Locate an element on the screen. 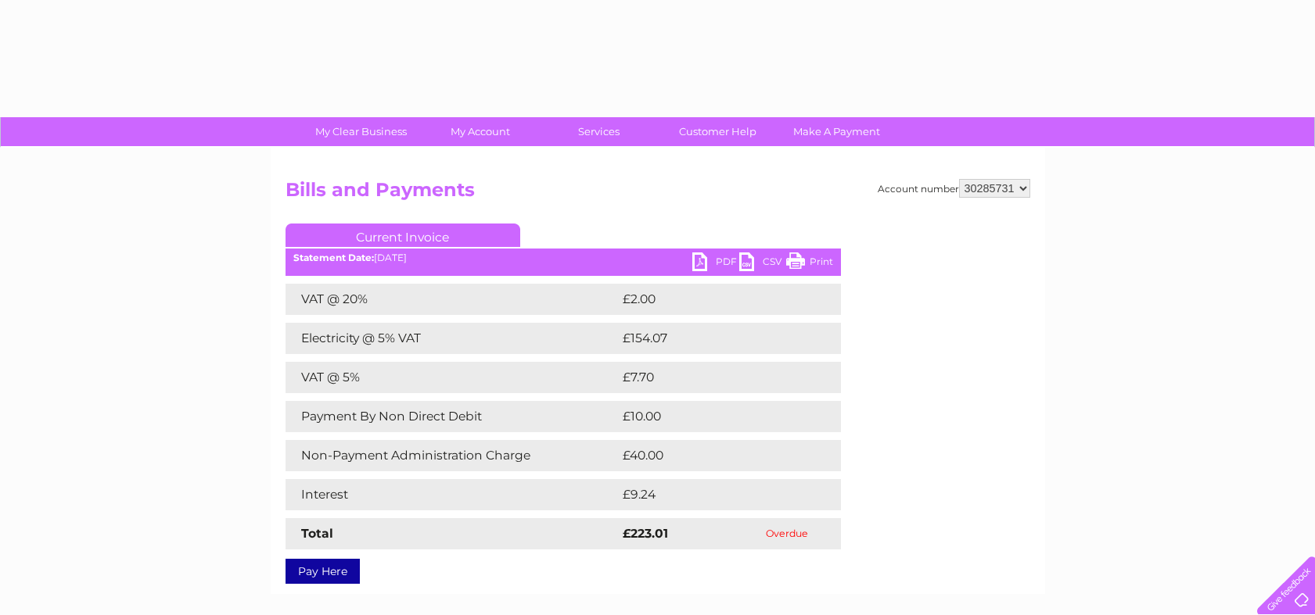  td: Overdue is located at coordinates (787, 534).